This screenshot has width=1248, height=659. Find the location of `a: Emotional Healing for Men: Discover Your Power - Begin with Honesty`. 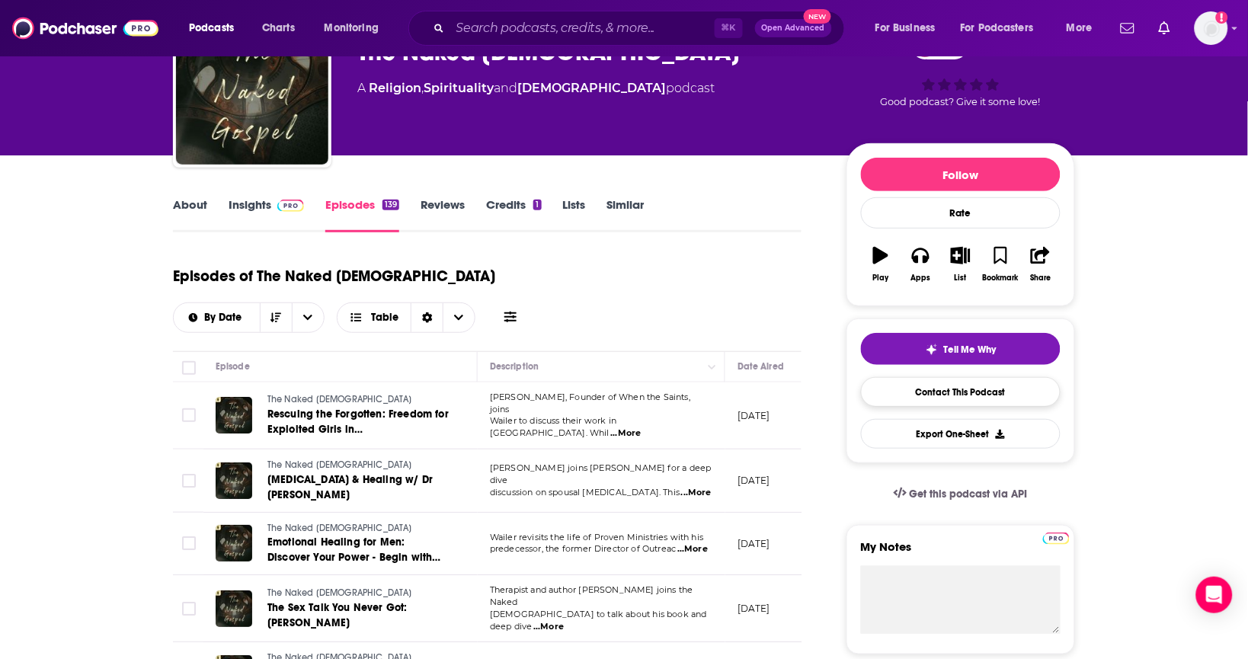

a: Emotional Healing for Men: Discover Your Power - Begin with Honesty is located at coordinates (359, 550).